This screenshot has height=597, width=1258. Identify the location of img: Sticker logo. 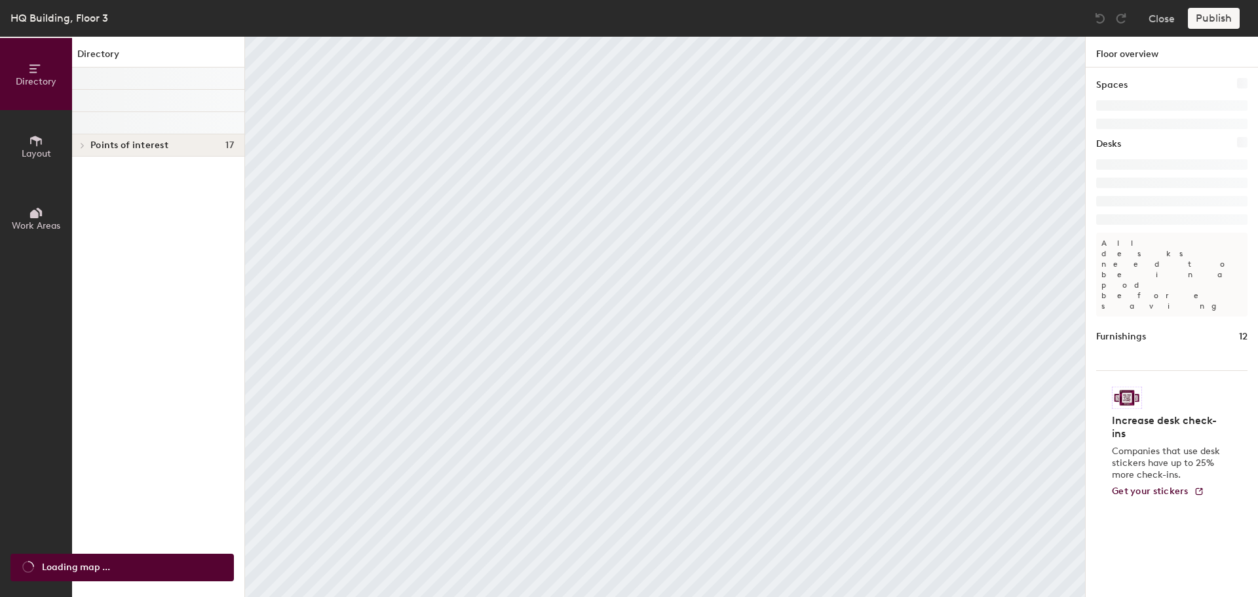
(1127, 398).